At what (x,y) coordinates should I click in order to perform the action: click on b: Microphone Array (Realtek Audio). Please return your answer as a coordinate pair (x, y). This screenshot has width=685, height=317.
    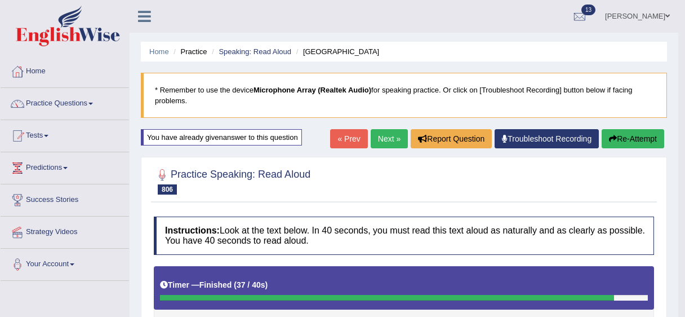
    Looking at the image, I should click on (312, 90).